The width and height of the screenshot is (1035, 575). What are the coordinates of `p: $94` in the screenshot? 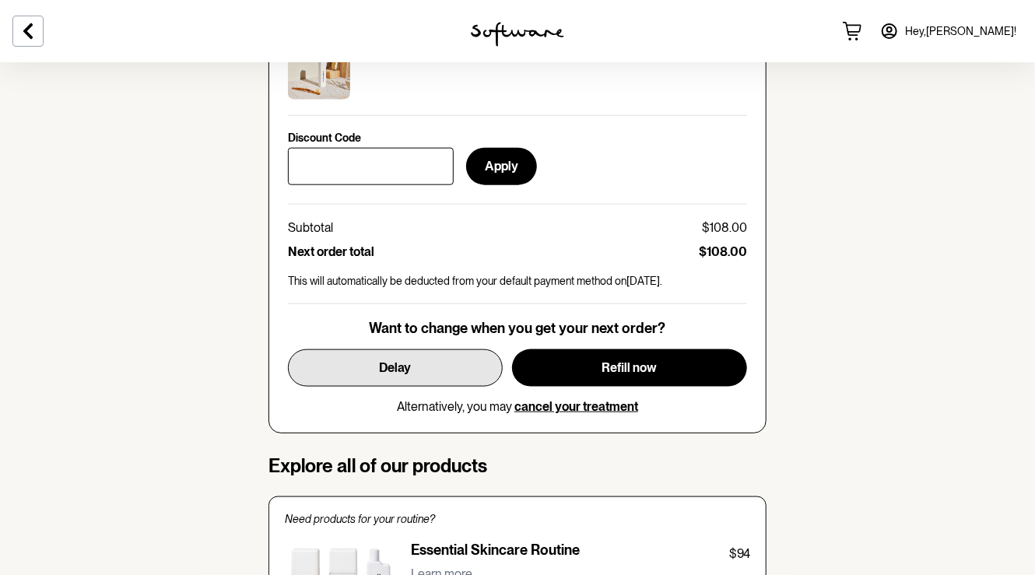 It's located at (739, 554).